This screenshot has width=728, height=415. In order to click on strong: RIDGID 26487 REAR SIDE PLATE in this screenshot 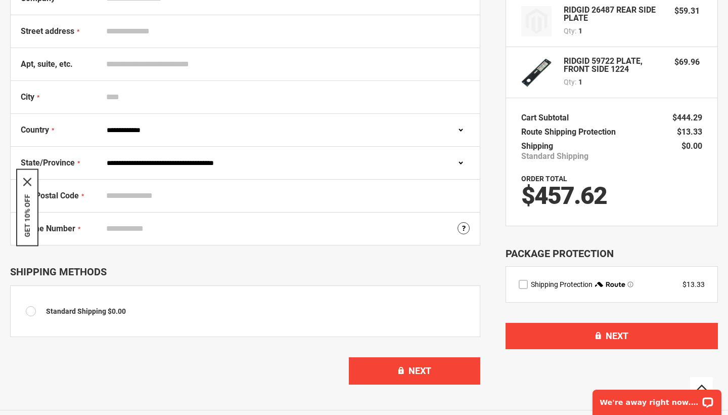, I will do `click(614, 14)`.